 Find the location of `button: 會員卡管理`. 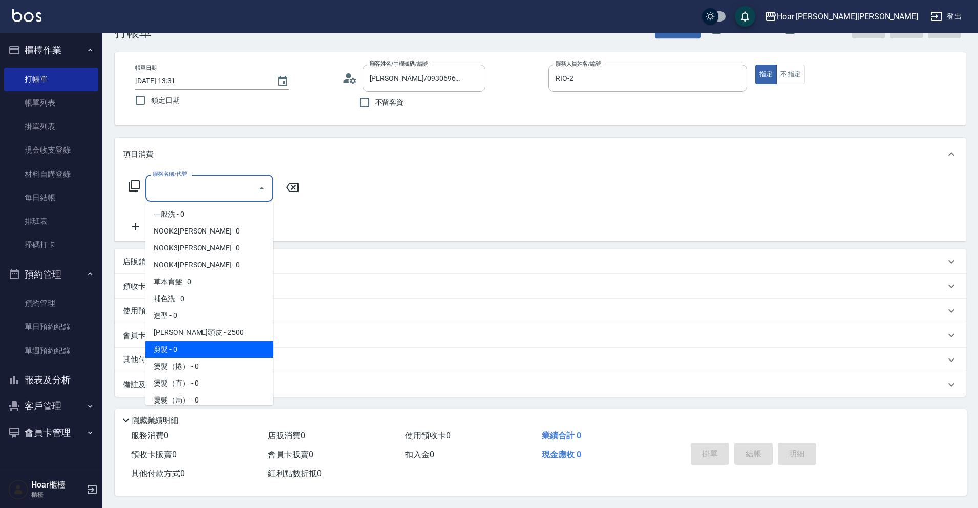

button: 會員卡管理 is located at coordinates (51, 433).